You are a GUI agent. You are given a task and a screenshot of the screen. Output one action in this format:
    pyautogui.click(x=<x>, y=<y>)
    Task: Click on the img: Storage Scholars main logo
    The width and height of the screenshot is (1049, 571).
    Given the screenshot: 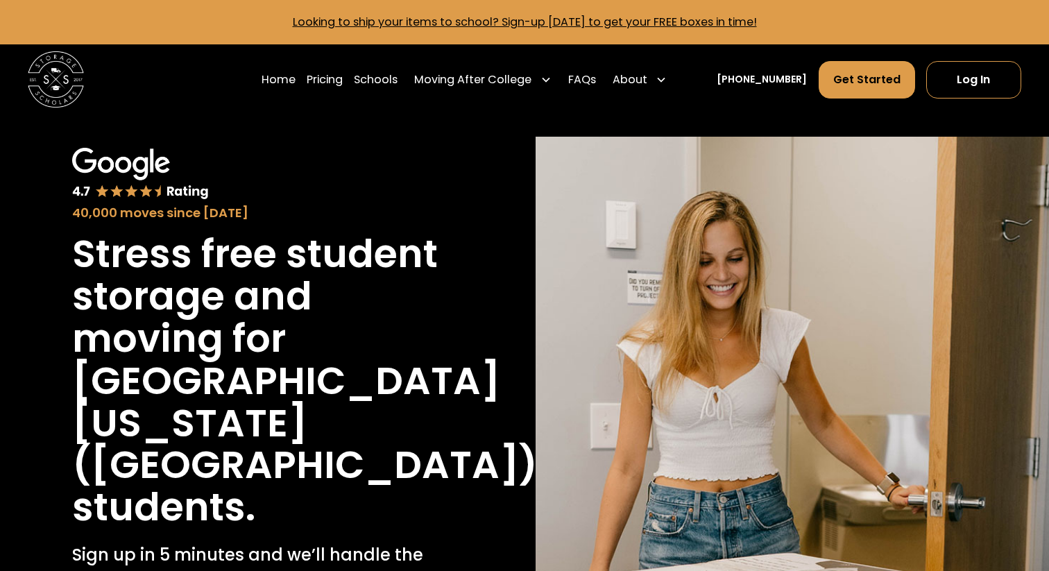 What is the action you would take?
    pyautogui.click(x=55, y=79)
    